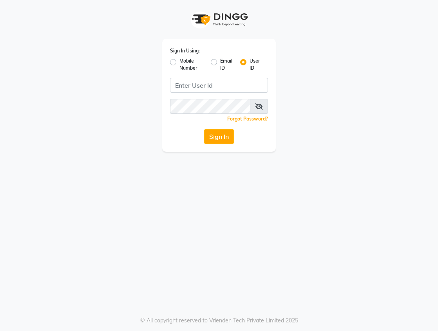  I want to click on label: Sign In Using:, so click(185, 51).